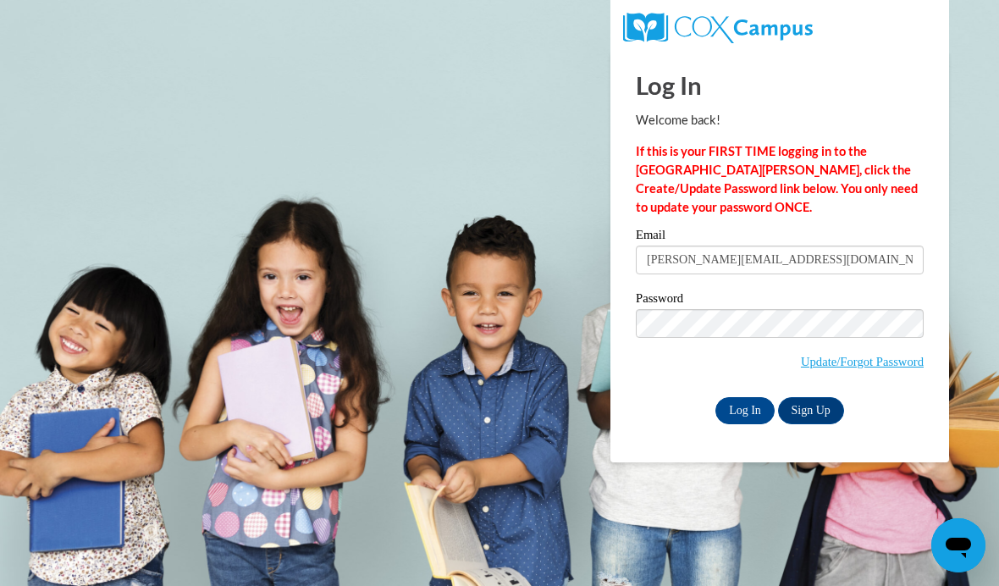 The width and height of the screenshot is (999, 586). What do you see at coordinates (862, 361) in the screenshot?
I see `a: Update/Forgot Password` at bounding box center [862, 361].